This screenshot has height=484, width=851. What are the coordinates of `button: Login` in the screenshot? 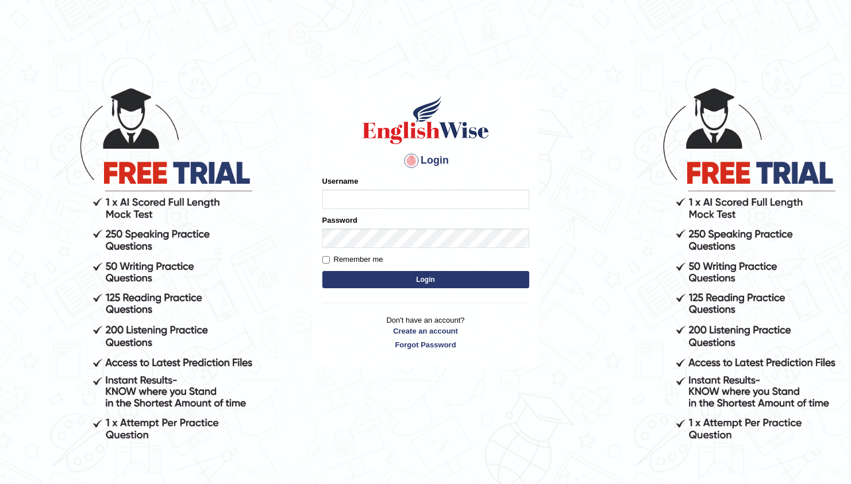 It's located at (426, 280).